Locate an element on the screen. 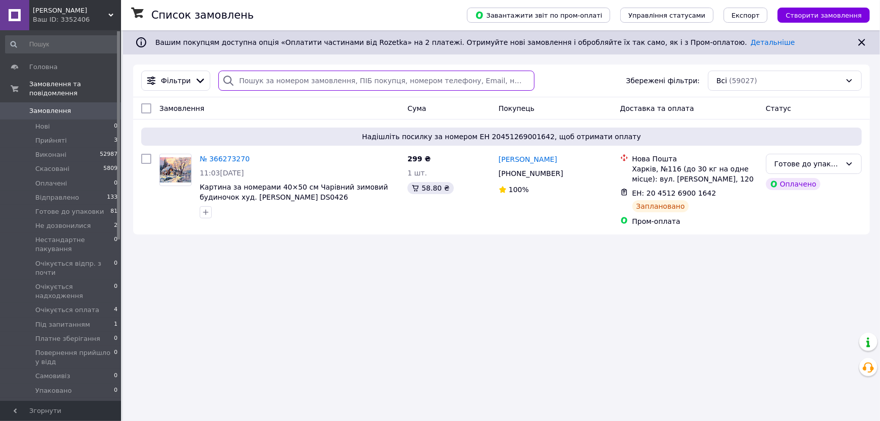 Image resolution: width=880 pixels, height=421 pixels. span: Упаковано is located at coordinates (53, 391).